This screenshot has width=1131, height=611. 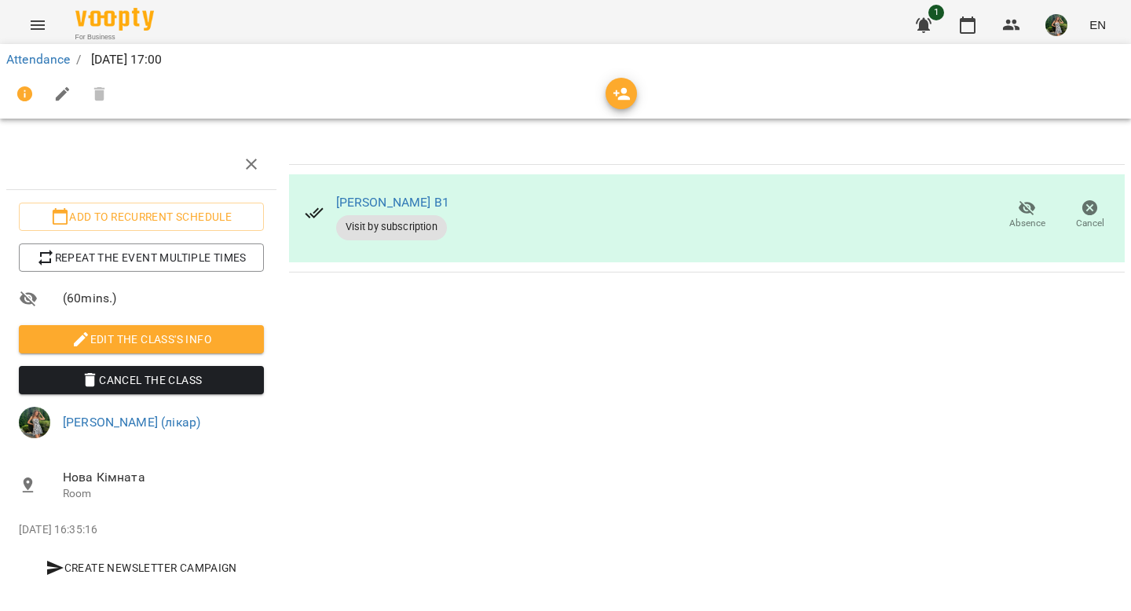 I want to click on button: Cancel, so click(x=1090, y=215).